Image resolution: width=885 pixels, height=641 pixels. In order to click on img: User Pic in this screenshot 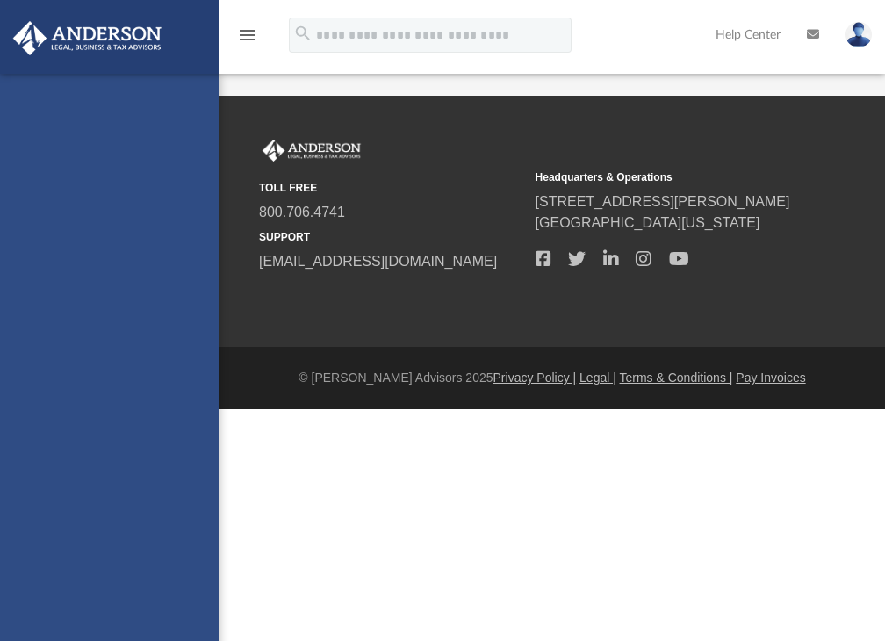, I will do `click(859, 34)`.